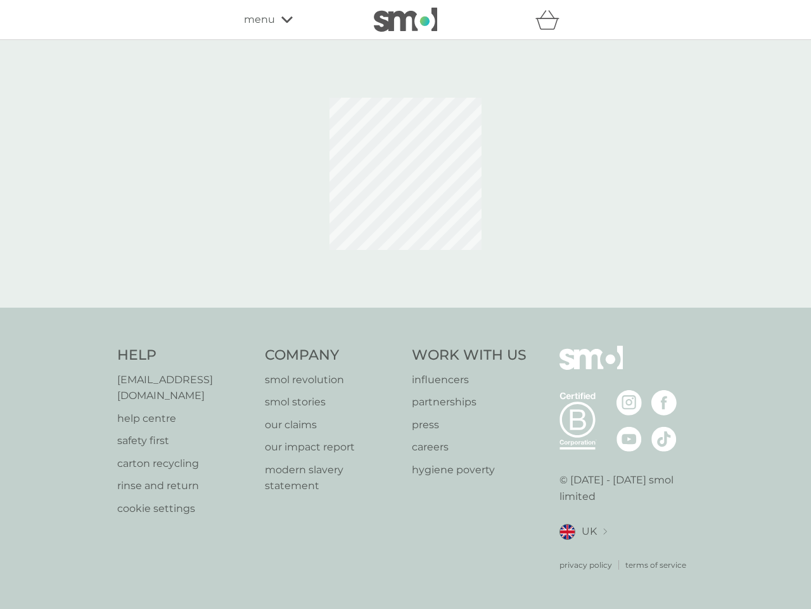 The image size is (811, 609). Describe the element at coordinates (656, 564) in the screenshot. I see `p: terms of service` at that location.